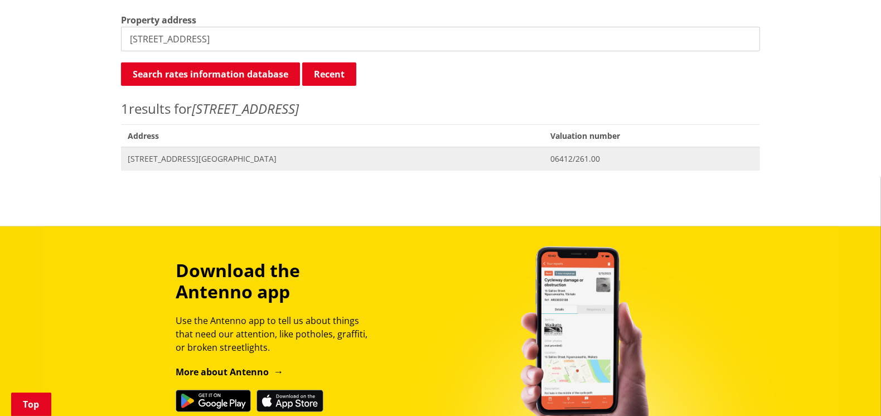 This screenshot has width=881, height=416. What do you see at coordinates (31, 404) in the screenshot?
I see `a: Top` at bounding box center [31, 404].